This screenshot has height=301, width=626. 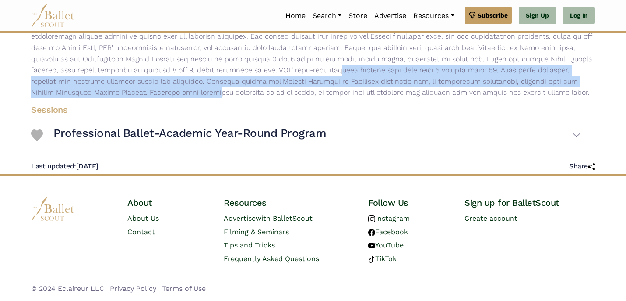 What do you see at coordinates (284, 218) in the screenshot?
I see `span: with BalletScout` at bounding box center [284, 218].